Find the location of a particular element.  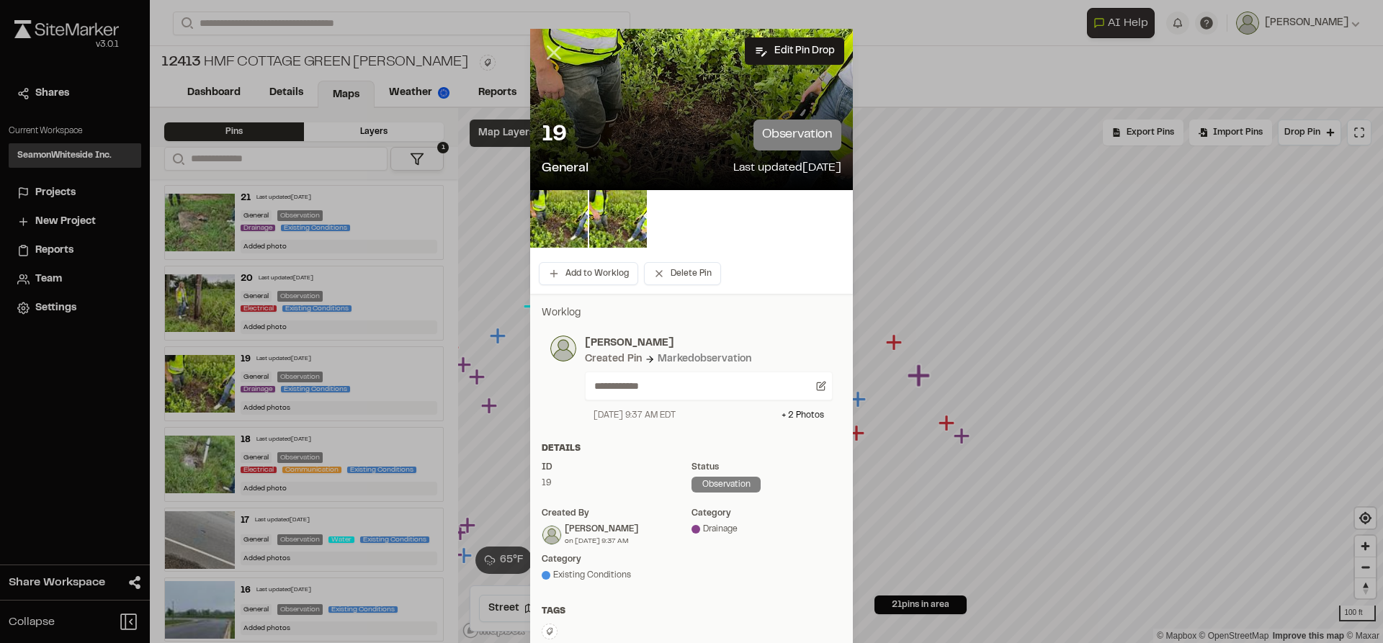

div: observation is located at coordinates (726, 485).